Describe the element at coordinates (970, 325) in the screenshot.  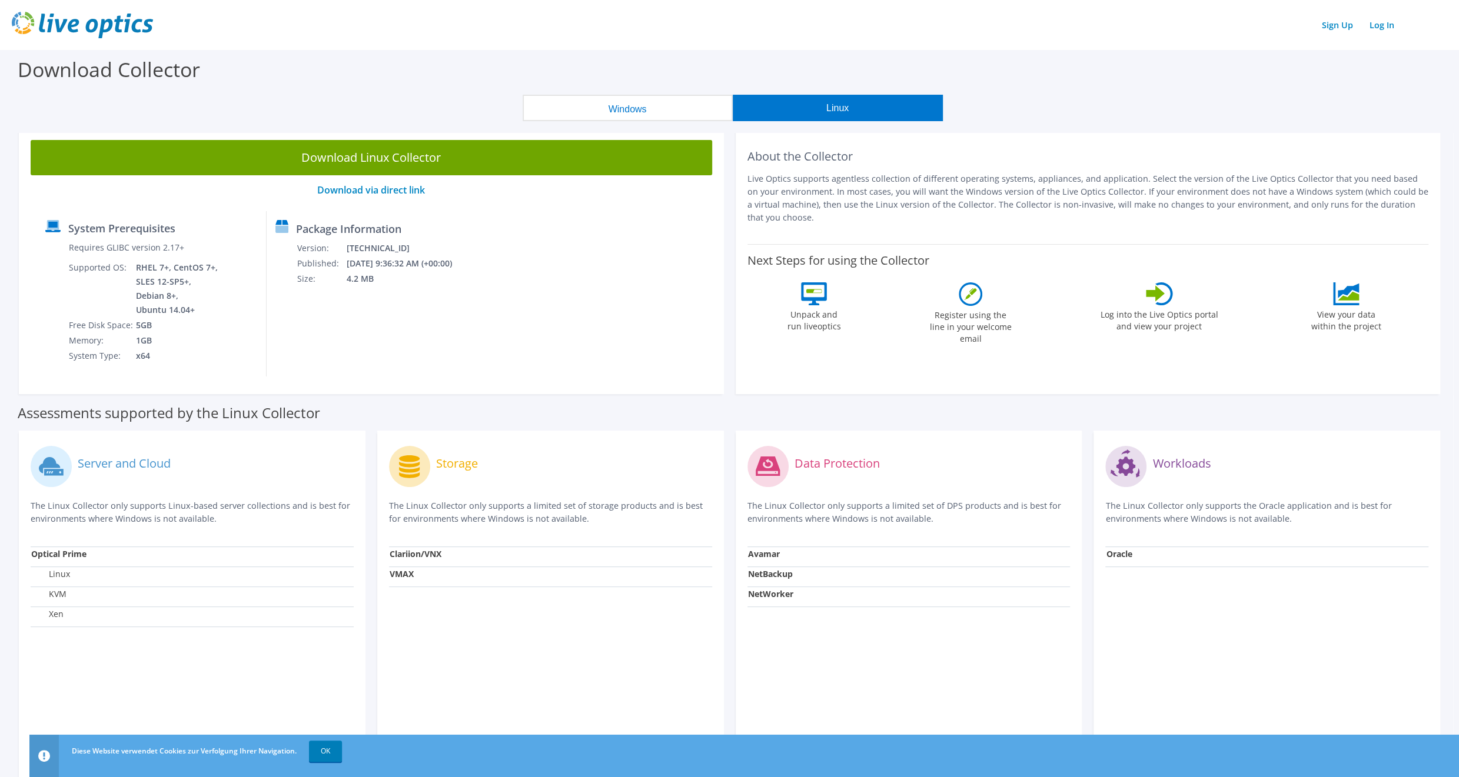
I see `label: Register using the line in your welcome email` at that location.